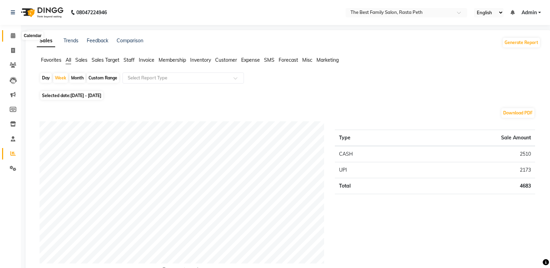 The height and width of the screenshot is (268, 550). What do you see at coordinates (529, 12) in the screenshot?
I see `span: Admin` at bounding box center [529, 12].